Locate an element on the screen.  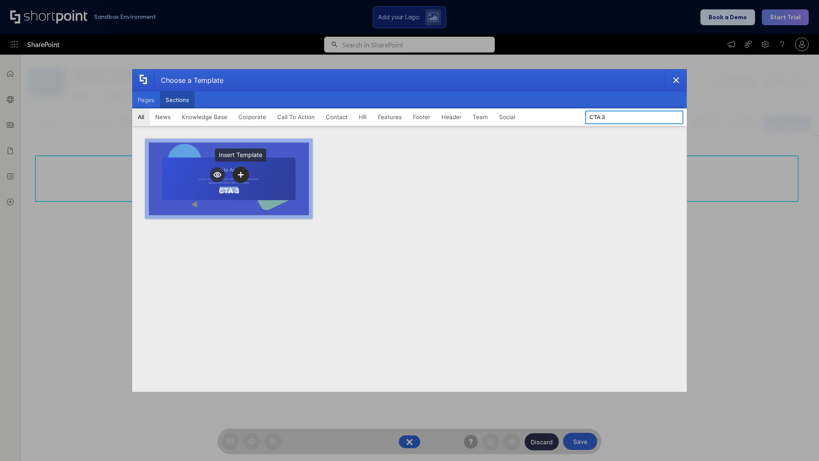
button: Header is located at coordinates (451, 117).